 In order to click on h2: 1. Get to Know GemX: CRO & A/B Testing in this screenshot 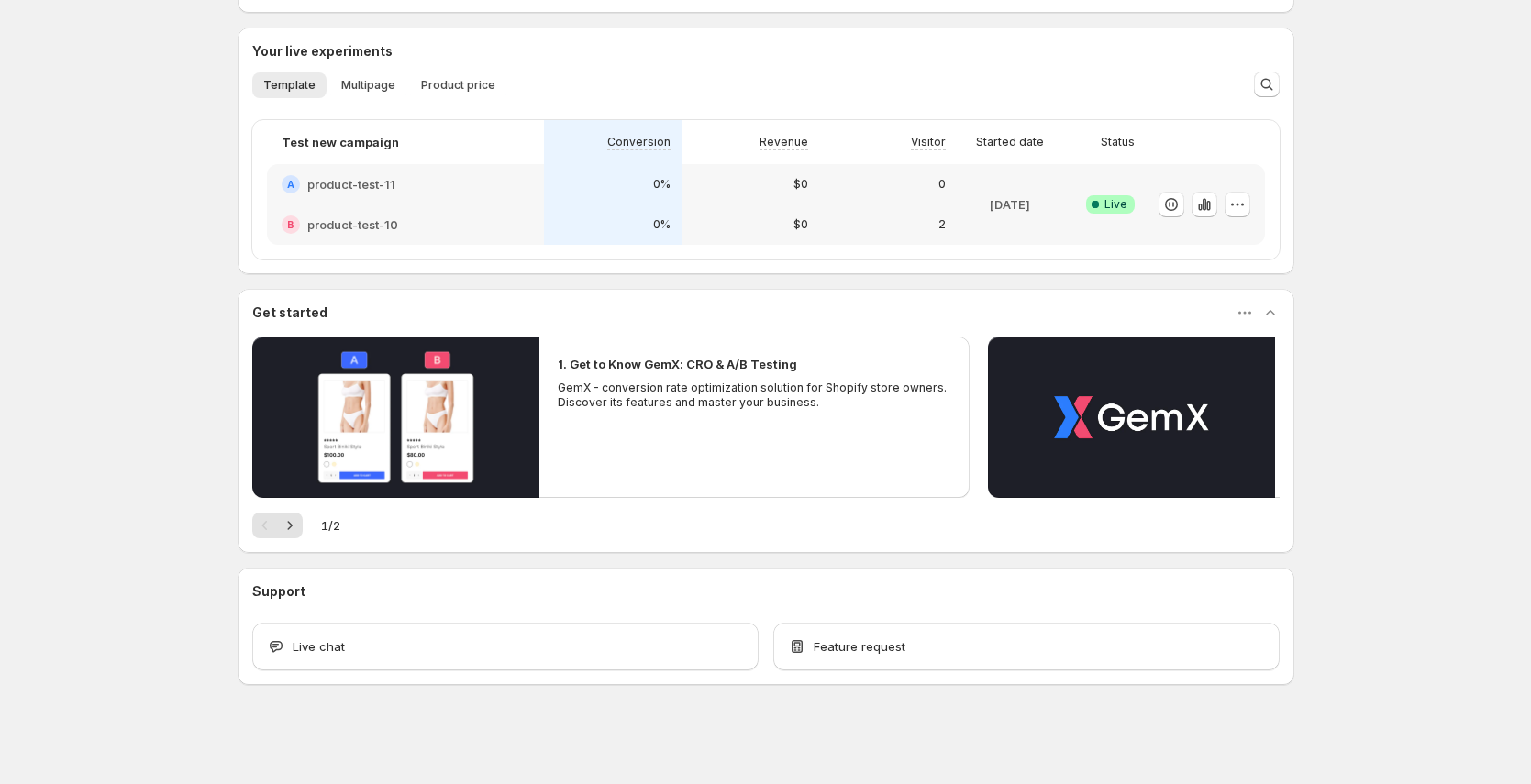, I will do `click(678, 364)`.